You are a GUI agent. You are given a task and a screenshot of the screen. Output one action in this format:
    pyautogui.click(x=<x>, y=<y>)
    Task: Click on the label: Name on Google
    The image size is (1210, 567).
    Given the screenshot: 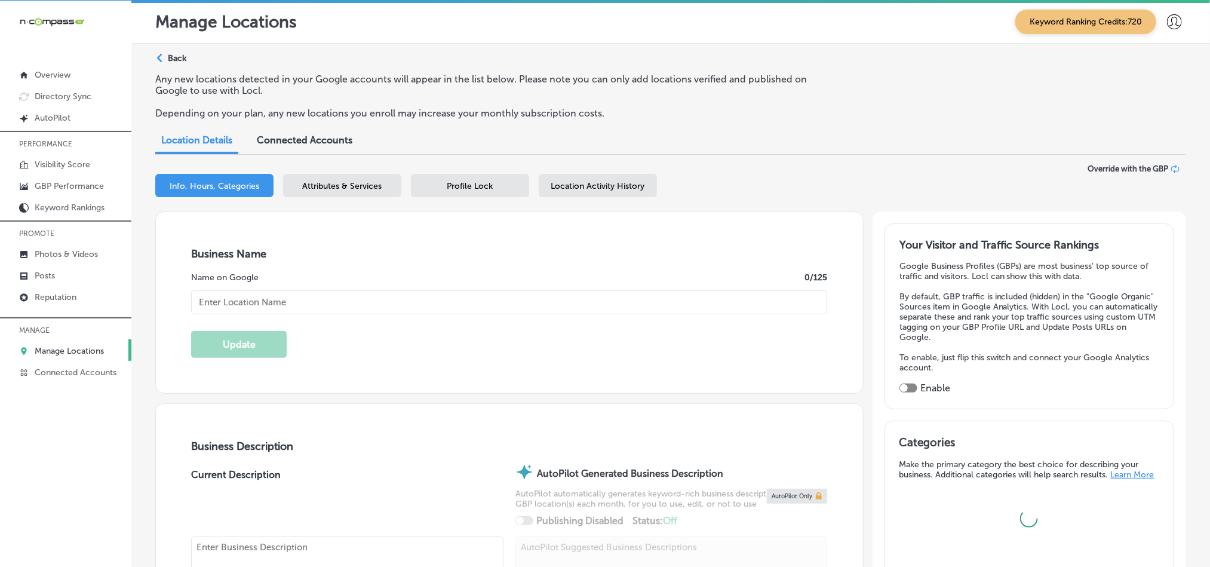 What is the action you would take?
    pyautogui.click(x=225, y=277)
    